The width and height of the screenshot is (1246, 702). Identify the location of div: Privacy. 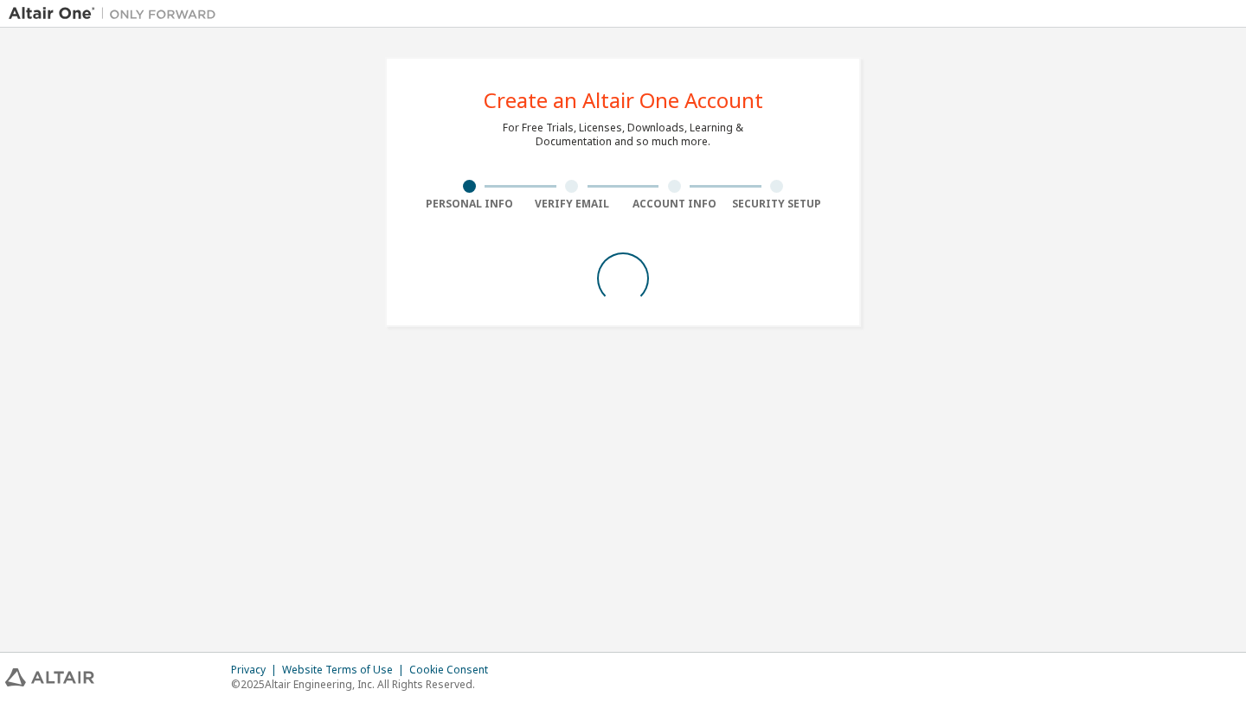
(256, 670).